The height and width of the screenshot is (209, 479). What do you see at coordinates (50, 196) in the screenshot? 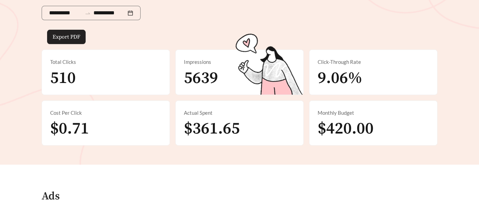
I see `h4: Ads` at bounding box center [50, 196].